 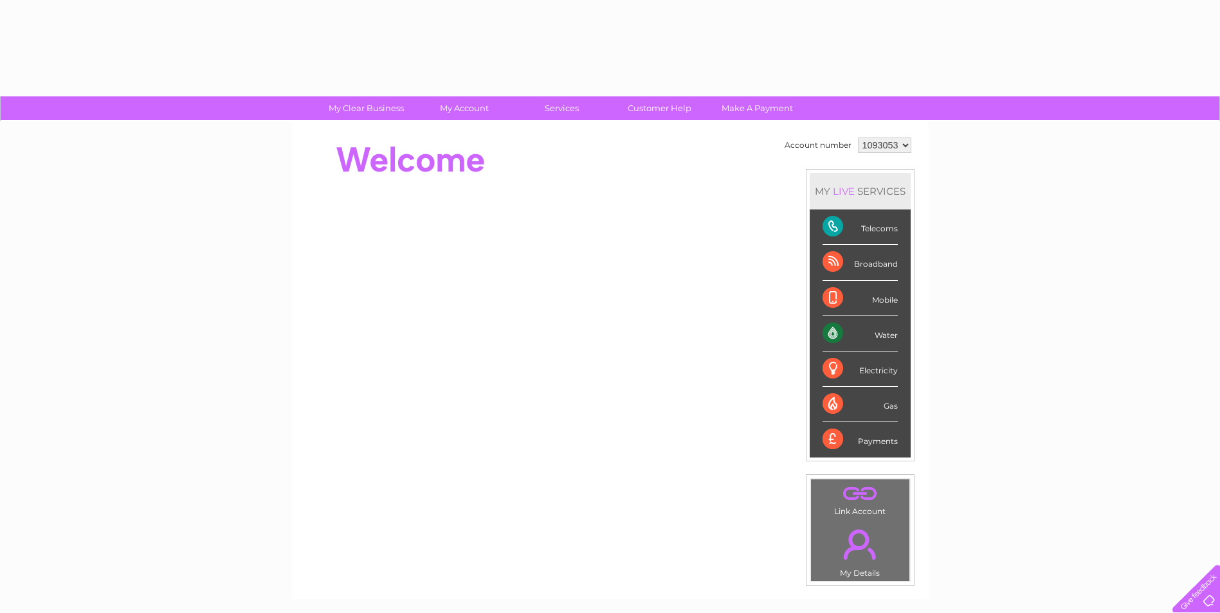 What do you see at coordinates (860, 298) in the screenshot?
I see `div: Mobile` at bounding box center [860, 298].